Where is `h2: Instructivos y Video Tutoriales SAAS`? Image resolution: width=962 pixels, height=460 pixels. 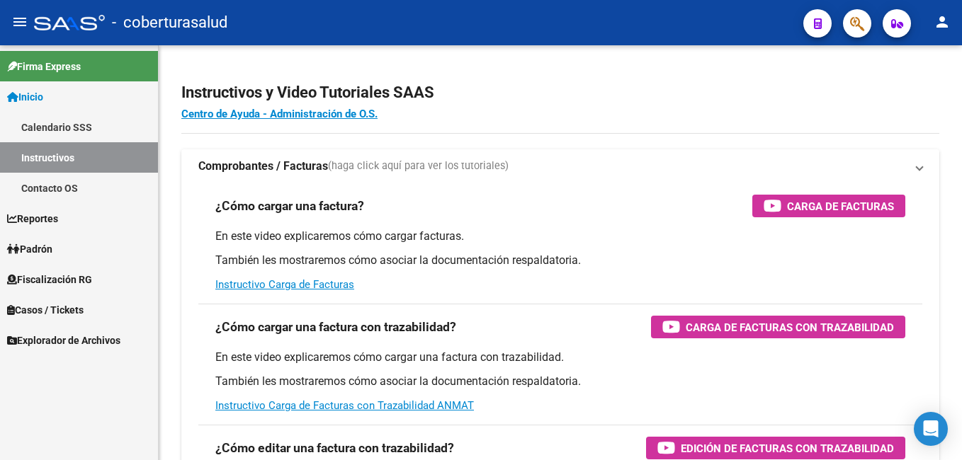 h2: Instructivos y Video Tutoriales SAAS is located at coordinates (560, 93).